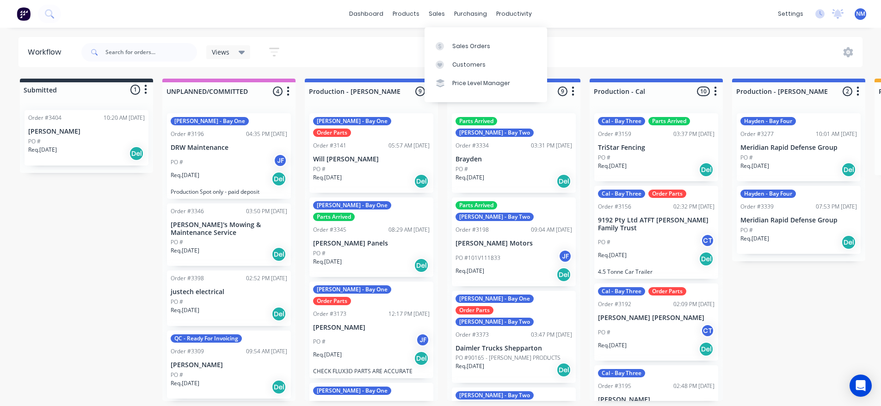 The width and height of the screenshot is (881, 406). Describe the element at coordinates (187, 351) in the screenshot. I see `div: Order #3309` at that location.